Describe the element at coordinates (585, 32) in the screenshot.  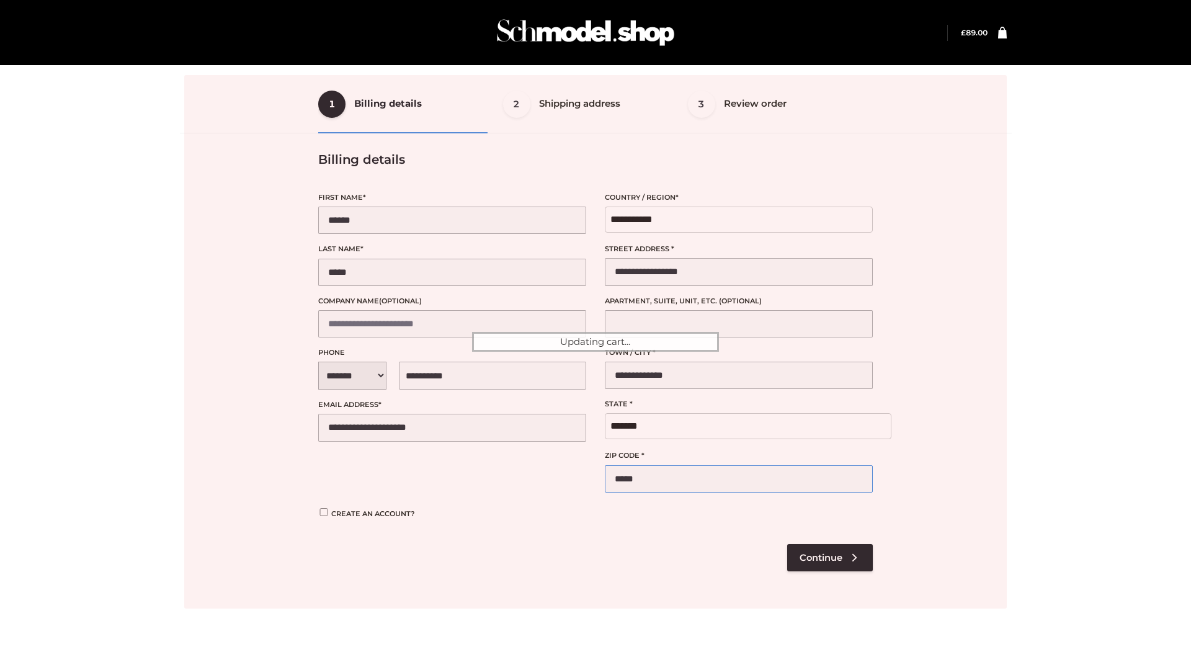
I see `img: Schmodel Admin 964` at that location.